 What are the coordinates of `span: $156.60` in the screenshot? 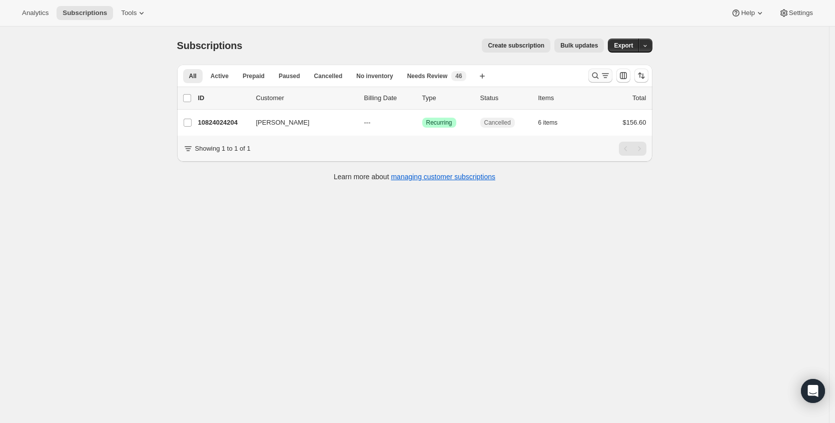 It's located at (635, 122).